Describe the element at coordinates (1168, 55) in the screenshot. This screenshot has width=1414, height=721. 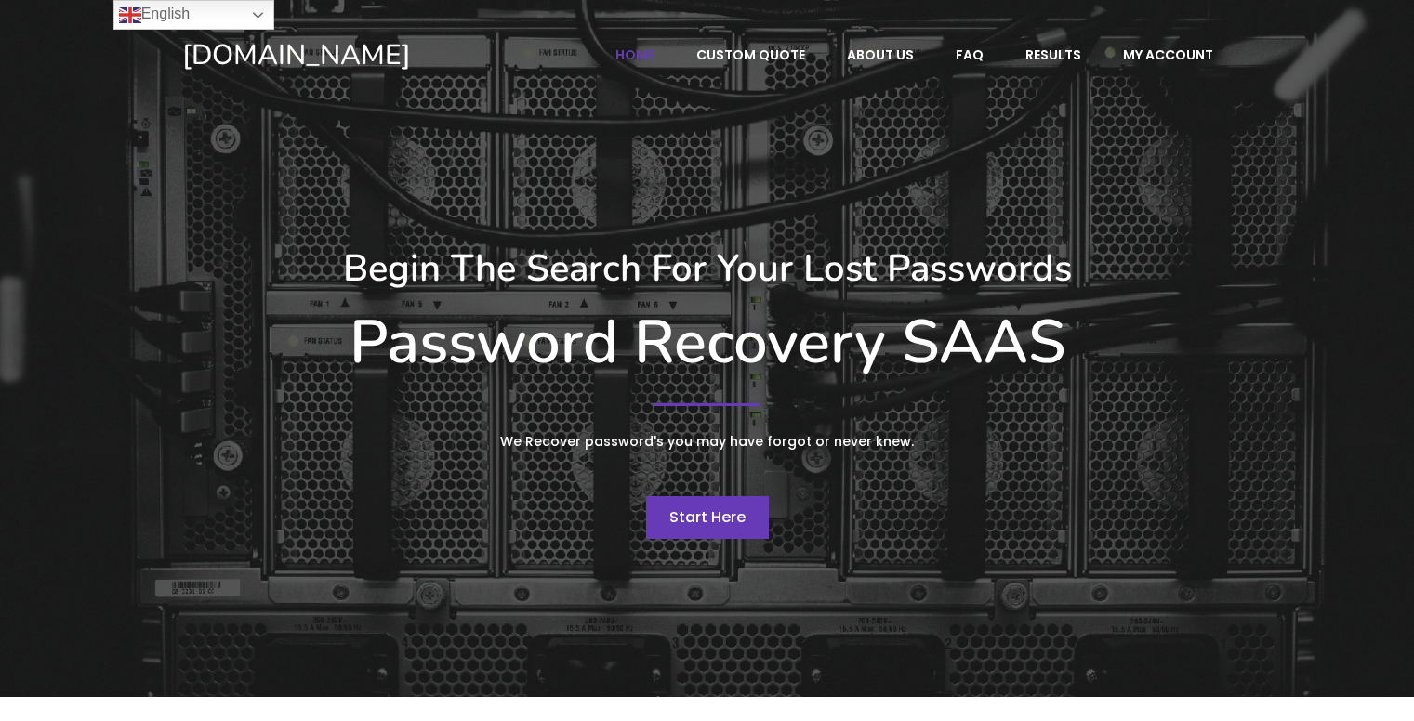
I see `span: My account` at that location.